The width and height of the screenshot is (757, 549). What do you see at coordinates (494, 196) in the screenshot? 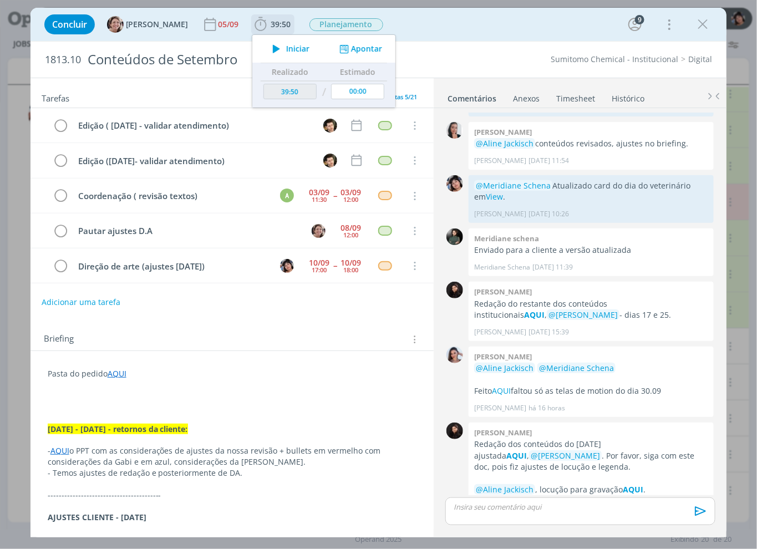
I see `a: View` at bounding box center [494, 196].